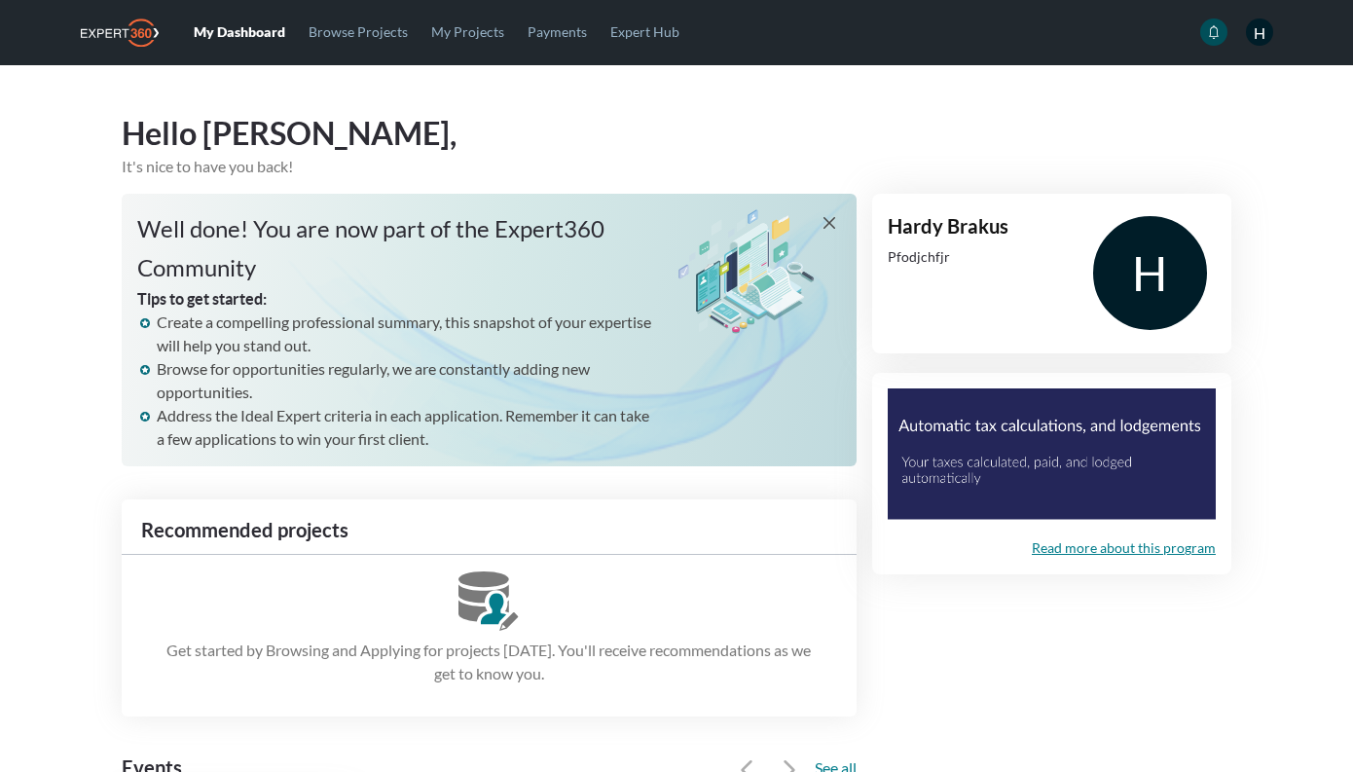  Describe the element at coordinates (747, 272) in the screenshot. I see `img: Well done! You are now part of the Expert360 Community` at that location.